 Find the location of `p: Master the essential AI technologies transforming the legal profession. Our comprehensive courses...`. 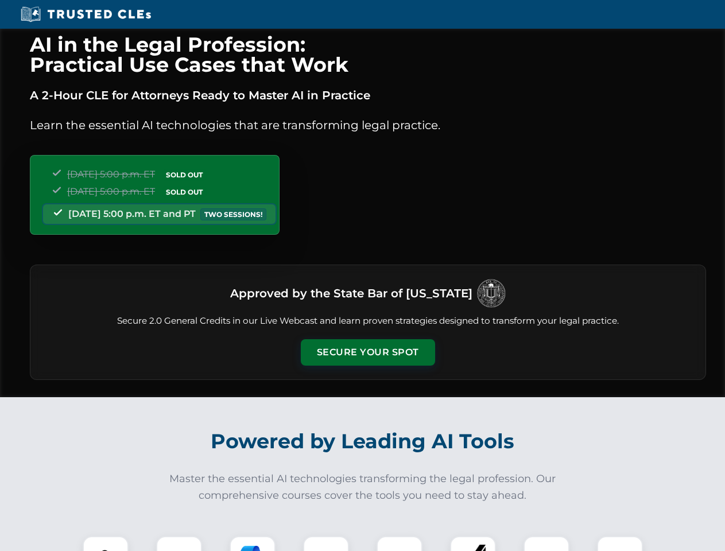

p: Master the essential AI technologies transforming the legal profession. Our comprehensive courses... is located at coordinates (363, 488).